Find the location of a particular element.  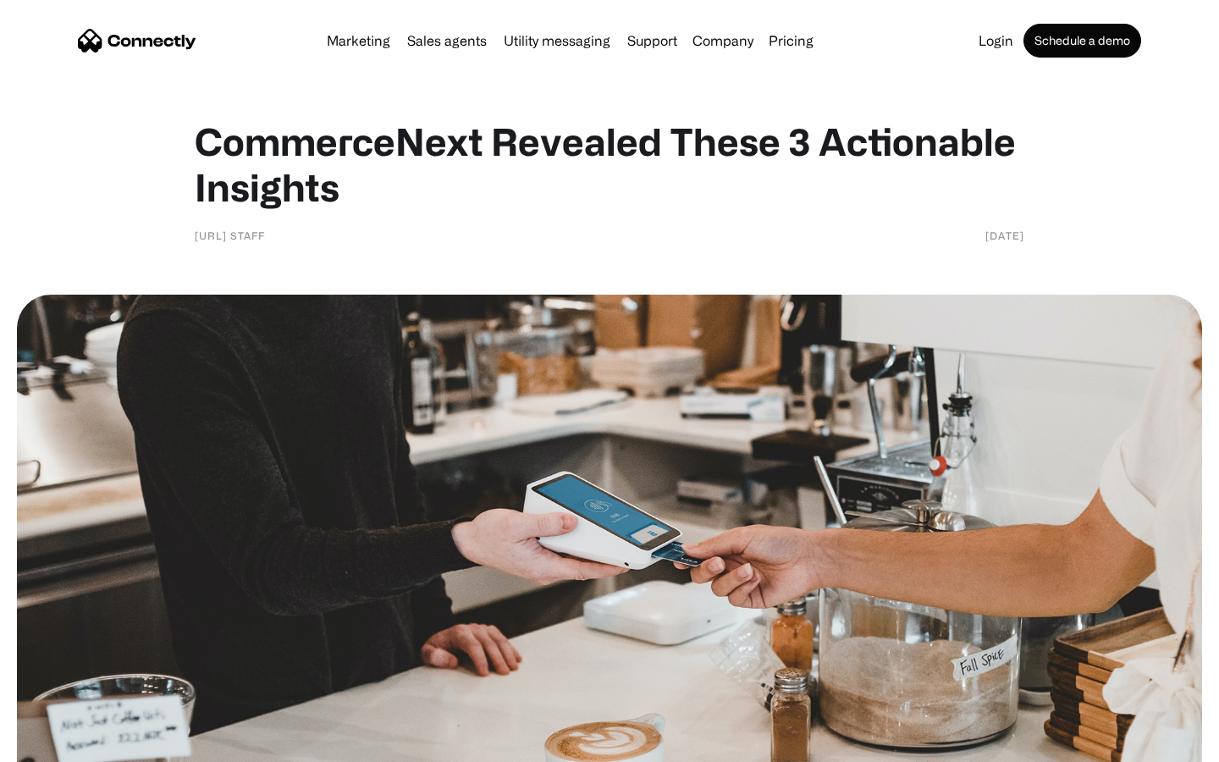

a: Marketing is located at coordinates (358, 41).